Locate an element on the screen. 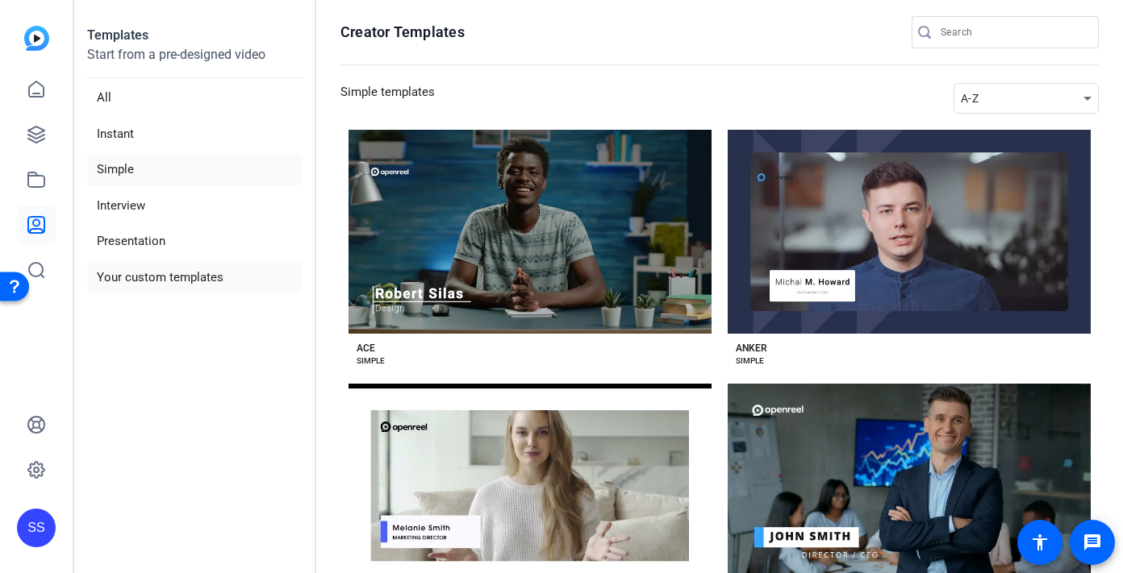 The height and width of the screenshot is (573, 1123). strong: Templates is located at coordinates (118, 35).